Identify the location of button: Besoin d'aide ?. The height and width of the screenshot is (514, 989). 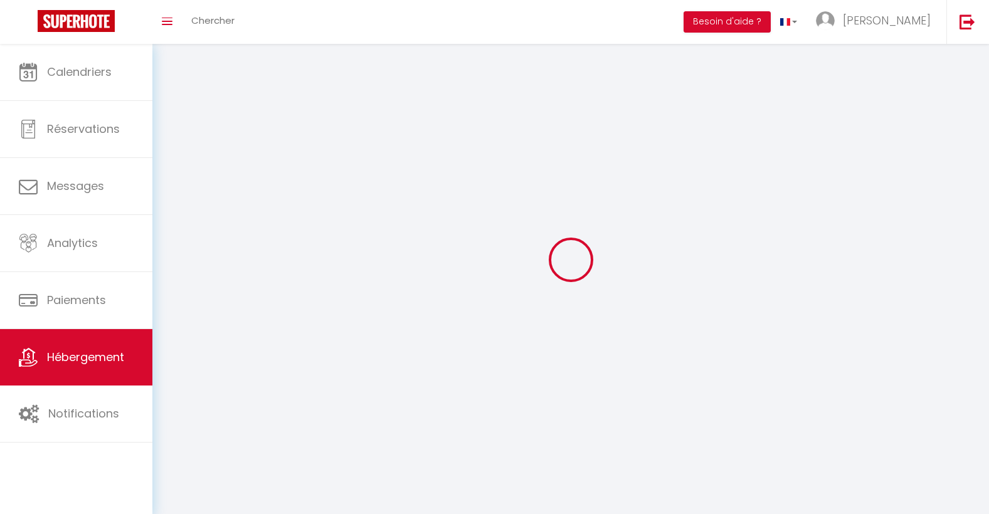
(727, 22).